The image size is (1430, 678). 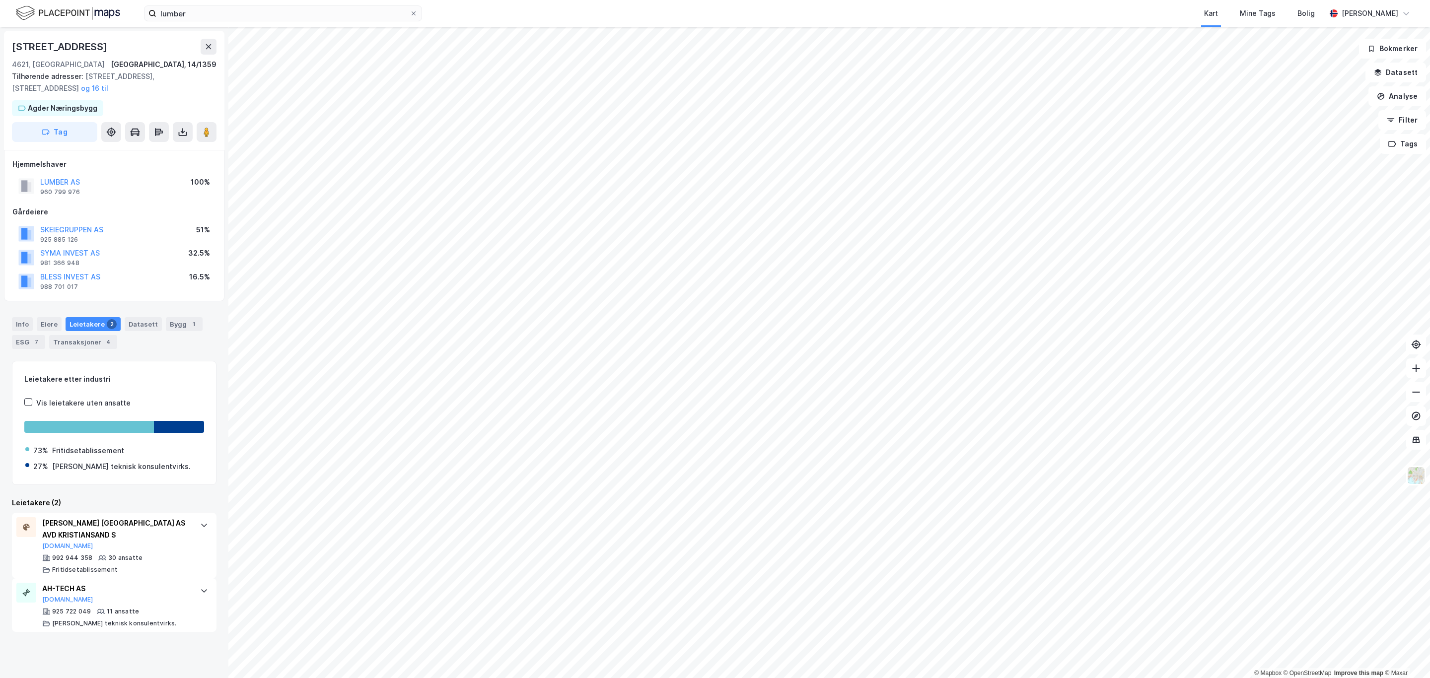 What do you see at coordinates (59, 287) in the screenshot?
I see `div: 988 701 017` at bounding box center [59, 287].